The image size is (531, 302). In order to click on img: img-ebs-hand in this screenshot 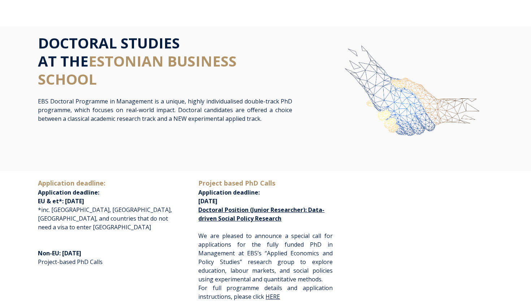, I will do `click(406, 101)`.